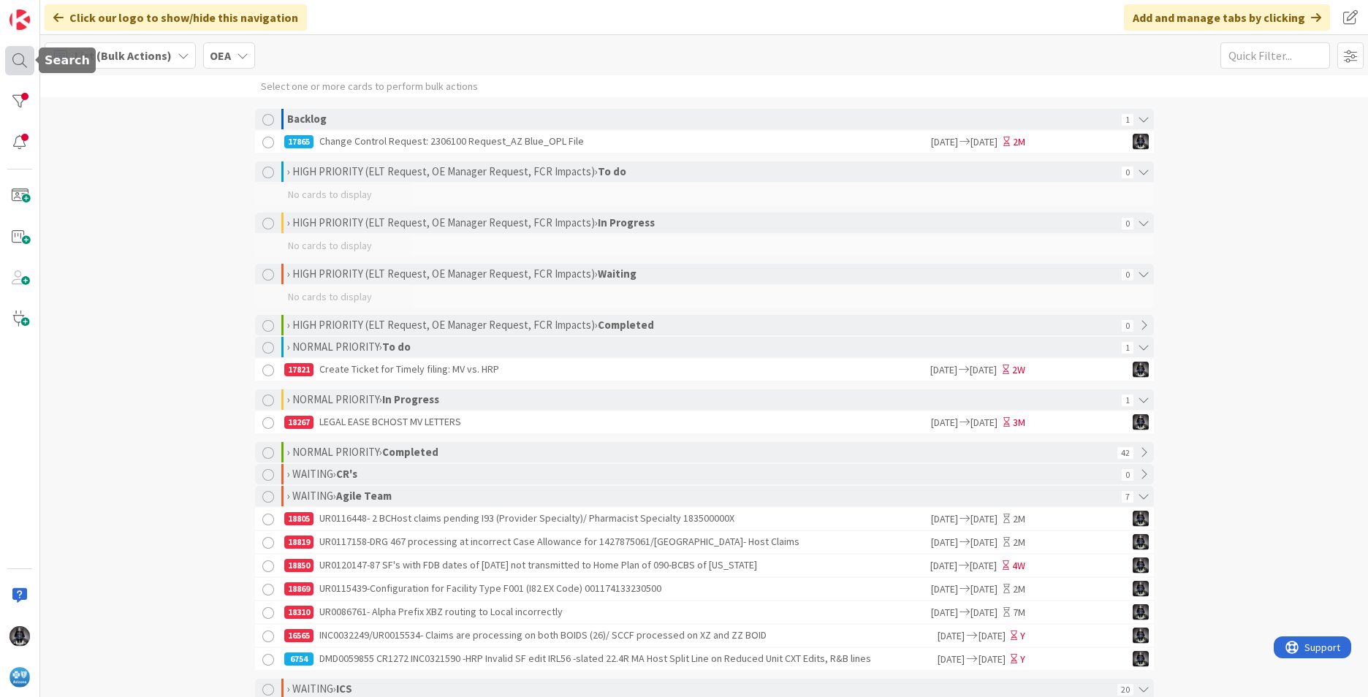  Describe the element at coordinates (299, 542) in the screenshot. I see `div: 18819` at that location.